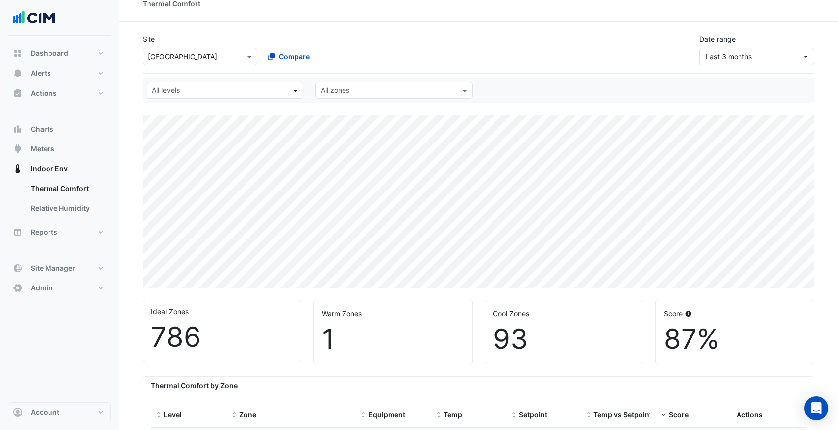 This screenshot has height=430, width=838. Describe the element at coordinates (18, 93) in the screenshot. I see `app-icon: Actions` at that location.